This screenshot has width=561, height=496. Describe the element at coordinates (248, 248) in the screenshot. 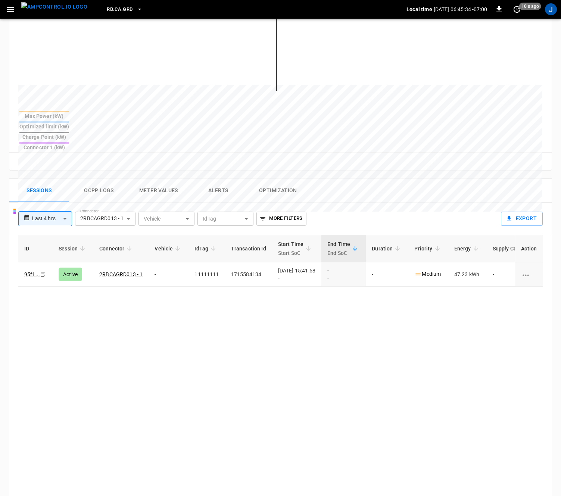

I see `th: Transaction Id` at that location.